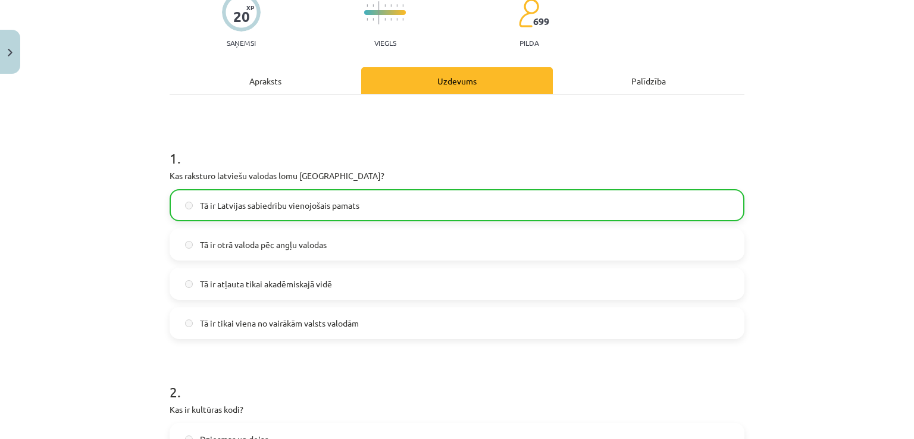 The width and height of the screenshot is (914, 439). I want to click on p: Saņemsi, so click(241, 43).